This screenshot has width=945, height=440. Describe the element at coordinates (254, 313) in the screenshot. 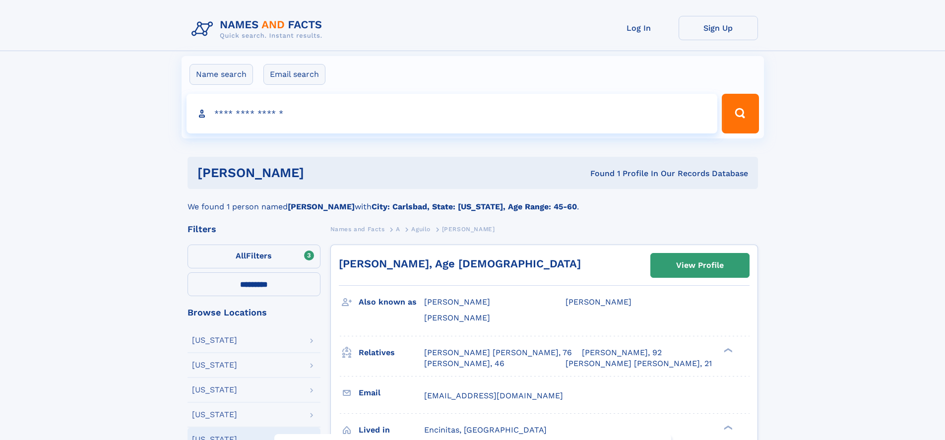

I see `div: Browse Locations` at that location.